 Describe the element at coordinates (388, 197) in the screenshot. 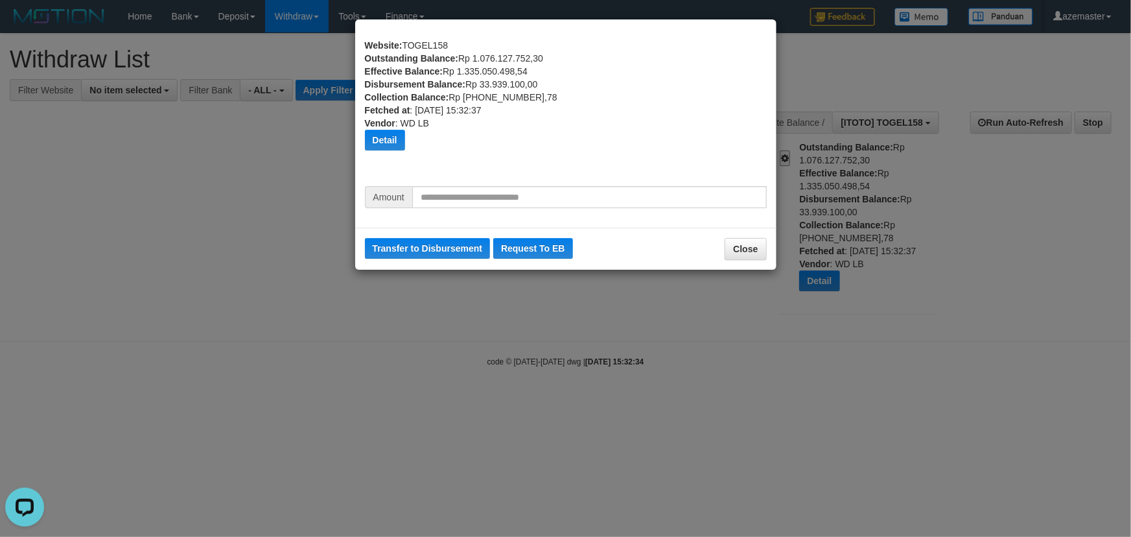

I see `span: Amount` at that location.